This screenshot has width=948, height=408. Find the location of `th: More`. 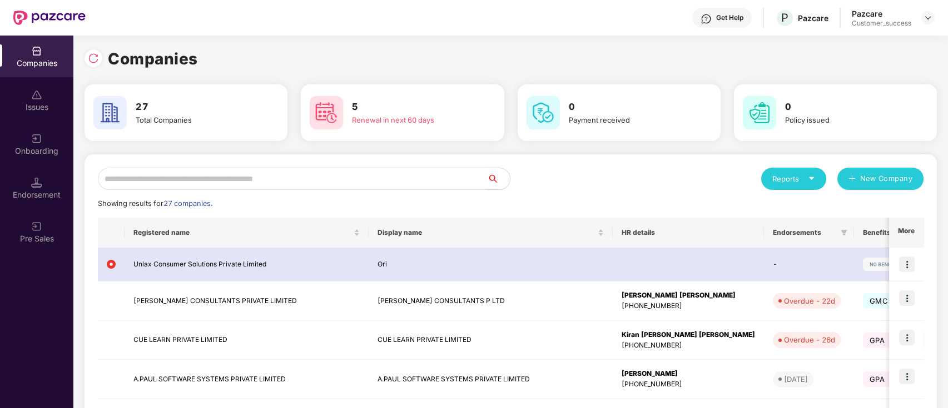

th: More is located at coordinates (906, 233).